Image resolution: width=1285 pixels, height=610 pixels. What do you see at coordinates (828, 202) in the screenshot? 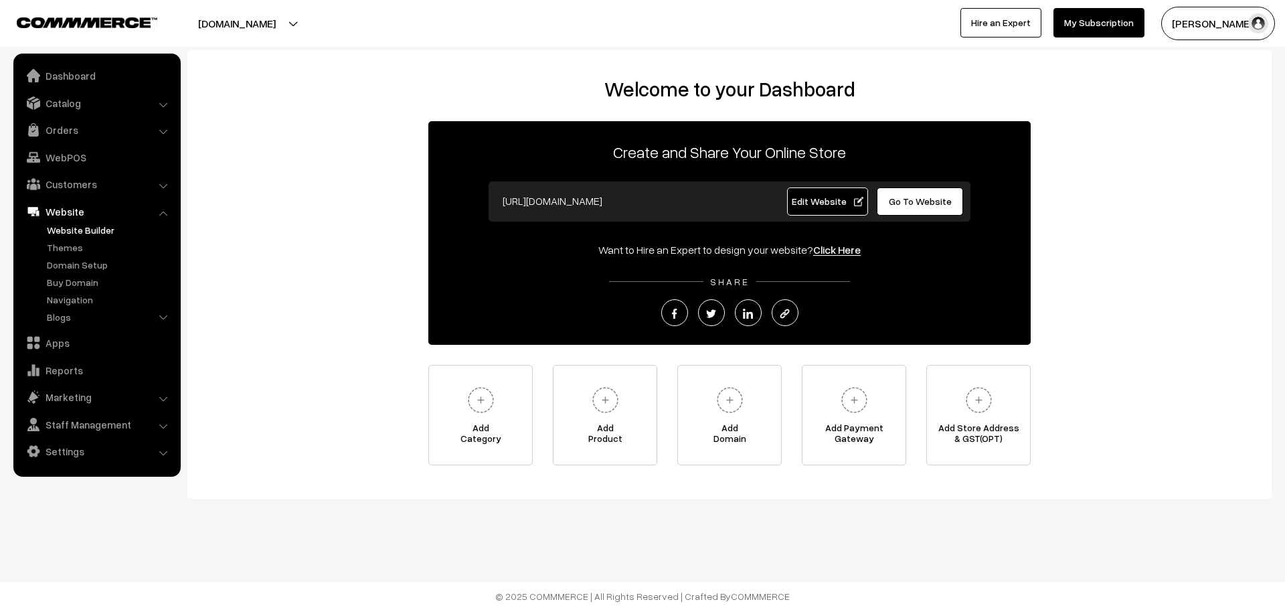
I see `a: Edit Website` at bounding box center [828, 202].